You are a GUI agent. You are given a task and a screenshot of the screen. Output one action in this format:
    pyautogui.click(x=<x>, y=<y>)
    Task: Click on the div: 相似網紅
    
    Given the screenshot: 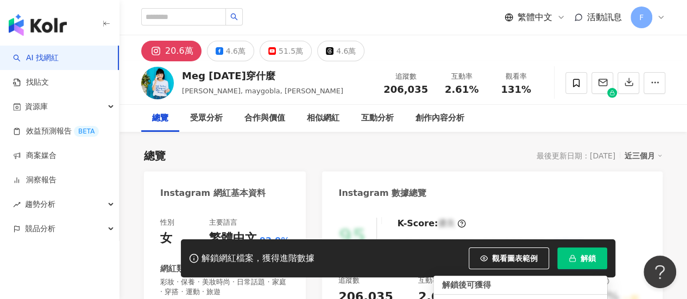 What is the action you would take?
    pyautogui.click(x=323, y=118)
    